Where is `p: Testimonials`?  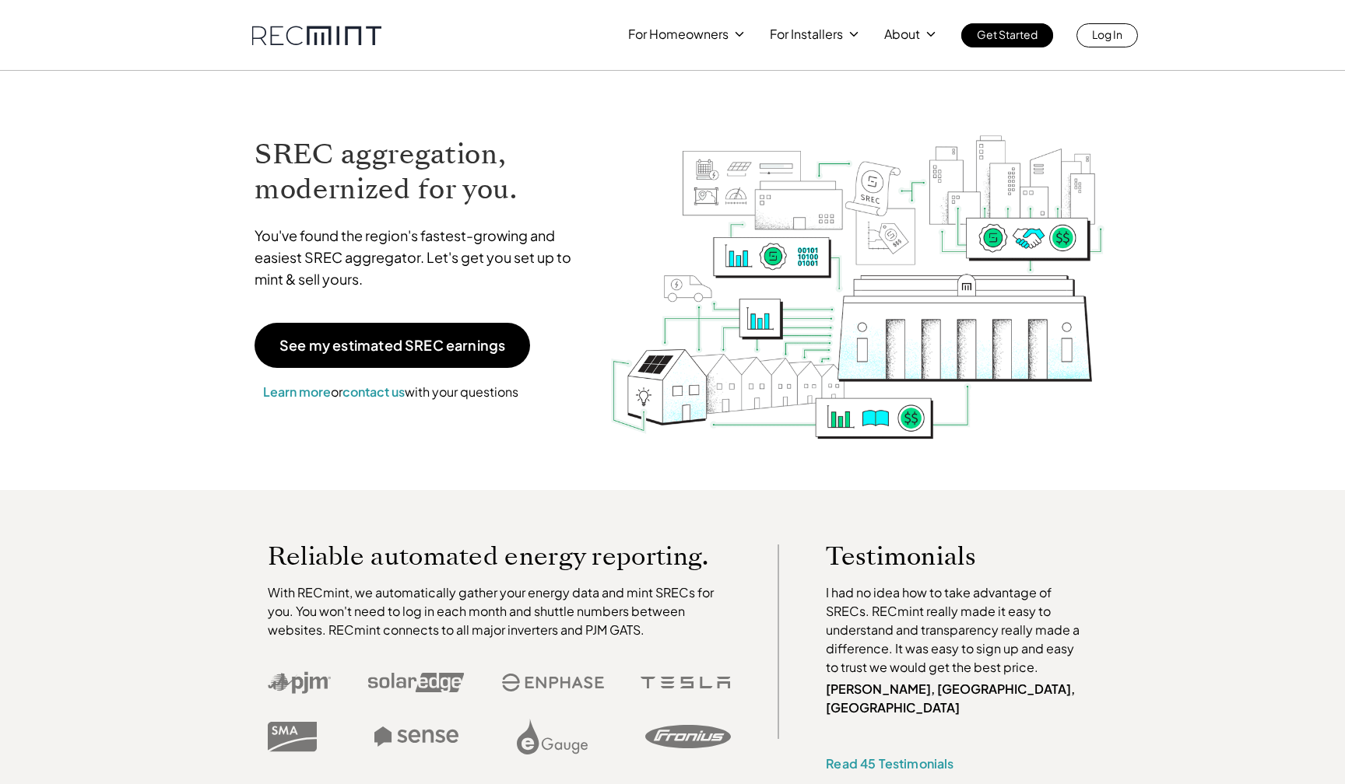
p: Testimonials is located at coordinates (942, 556).